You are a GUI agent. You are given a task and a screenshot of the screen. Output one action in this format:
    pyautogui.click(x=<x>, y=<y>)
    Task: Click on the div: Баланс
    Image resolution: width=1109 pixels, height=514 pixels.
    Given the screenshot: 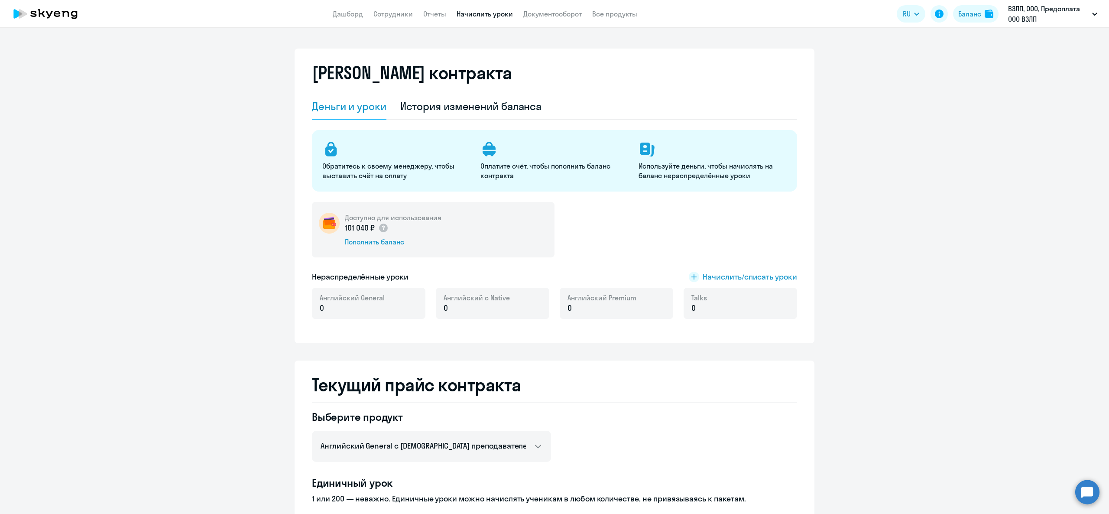 What is the action you would take?
    pyautogui.click(x=969, y=14)
    